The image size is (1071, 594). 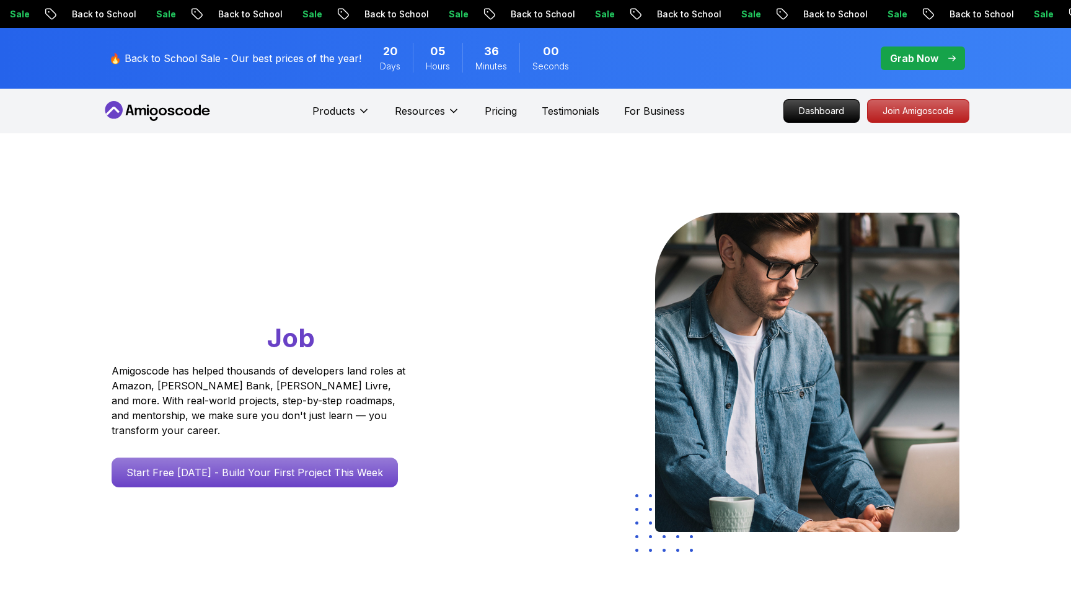 What do you see at coordinates (570, 111) in the screenshot?
I see `a: Testimonials` at bounding box center [570, 111].